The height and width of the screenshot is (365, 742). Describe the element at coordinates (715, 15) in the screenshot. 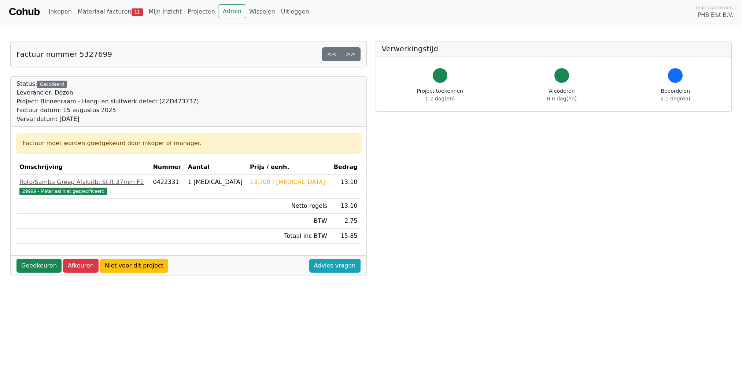

I see `span: PHB Elst B.V.` at that location.